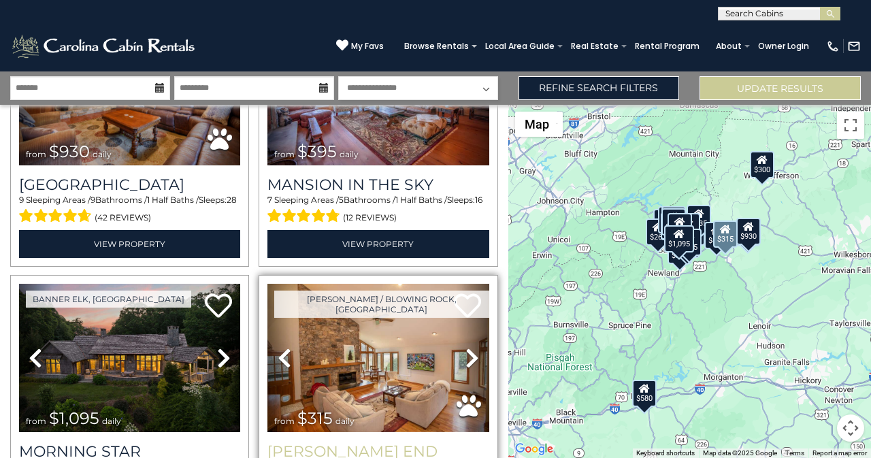 The width and height of the screenshot is (871, 458). Describe the element at coordinates (749, 231) in the screenshot. I see `div: $930` at that location.